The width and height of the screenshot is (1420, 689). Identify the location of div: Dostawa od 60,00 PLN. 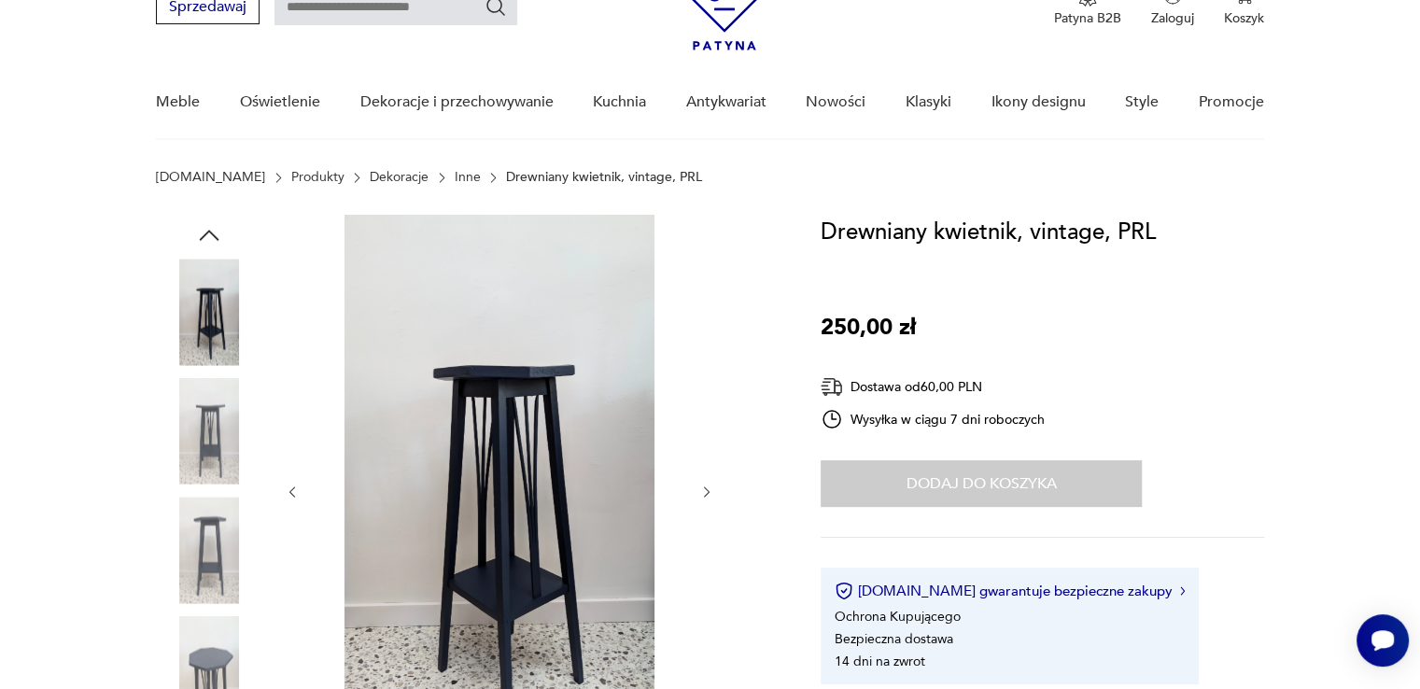
(933, 387).